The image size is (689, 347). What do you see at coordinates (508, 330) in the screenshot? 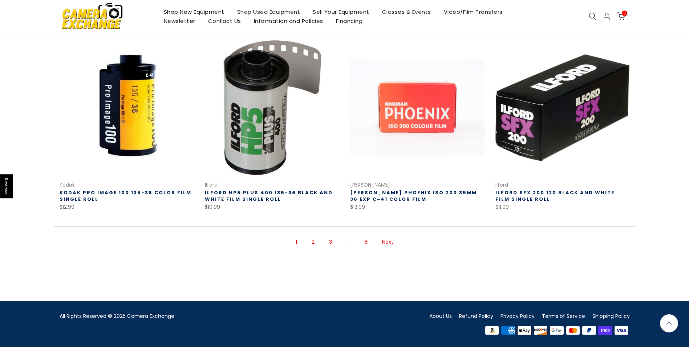
I see `img: american express` at bounding box center [508, 330].